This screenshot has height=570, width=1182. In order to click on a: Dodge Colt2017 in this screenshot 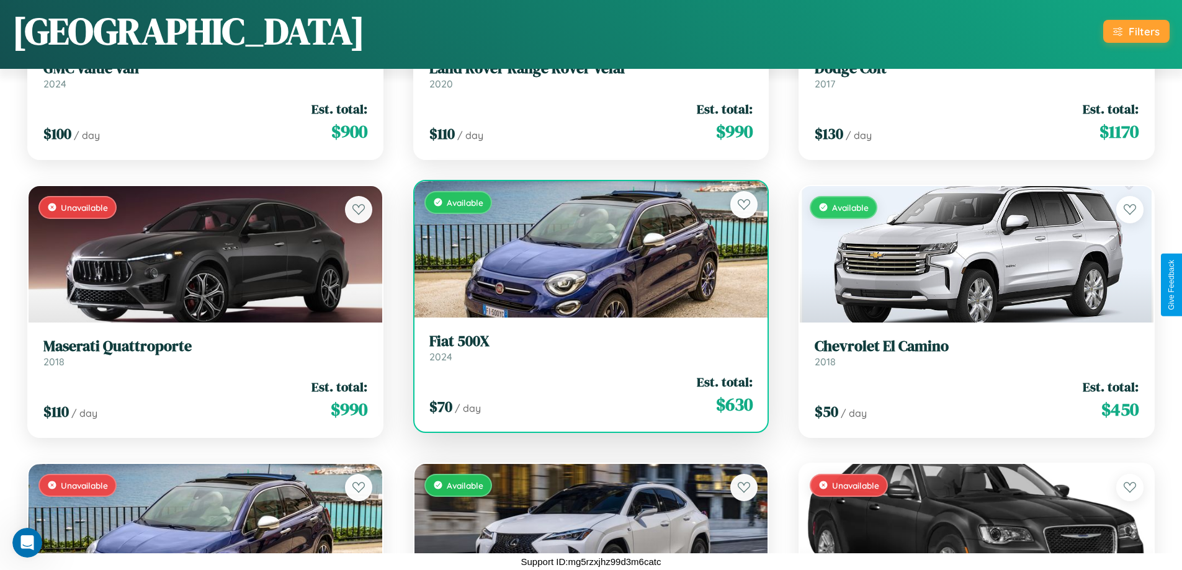, I will do `click(976, 74)`.